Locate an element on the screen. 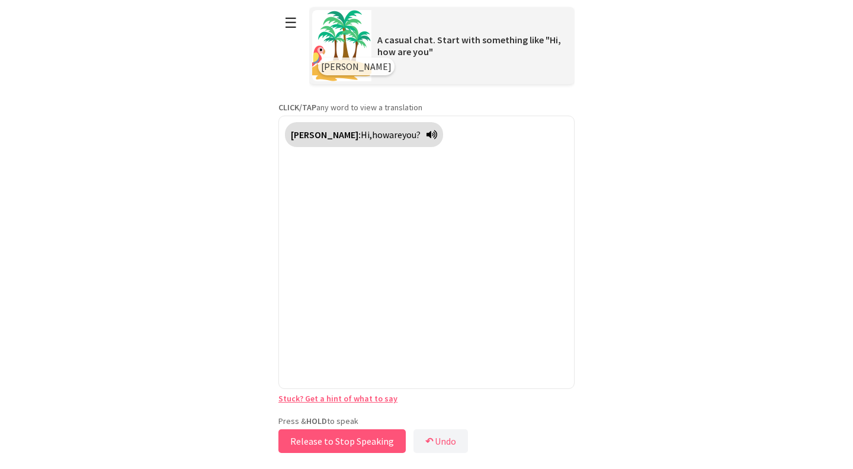 The height and width of the screenshot is (469, 853). div: Click to translate is located at coordinates (364, 134).